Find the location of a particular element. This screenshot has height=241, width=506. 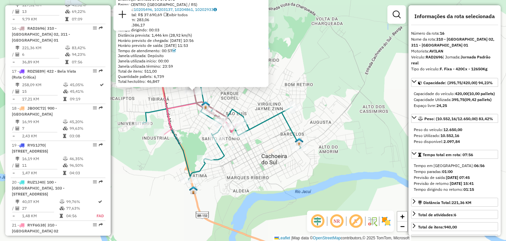

strong: 12.650,00 is located at coordinates (453, 129).